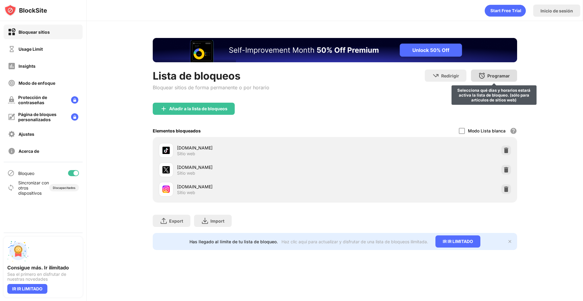  Describe the element at coordinates (12, 117) in the screenshot. I see `img: customize-block-page-off.svg` at that location.